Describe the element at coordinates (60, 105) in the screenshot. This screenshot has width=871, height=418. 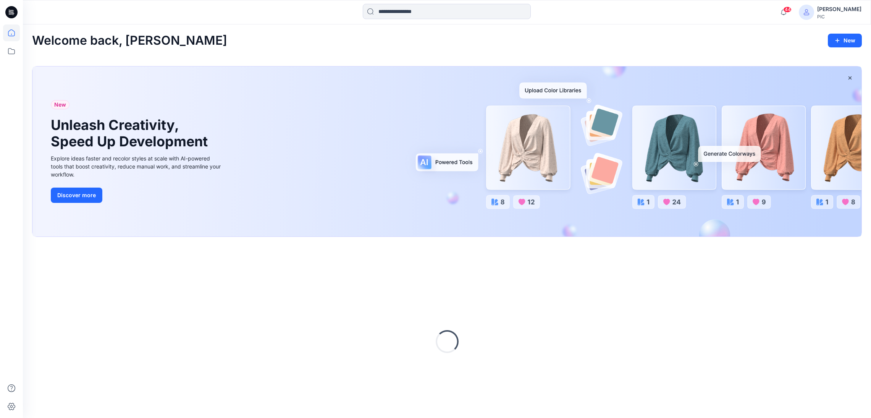
I see `span: New` at that location.